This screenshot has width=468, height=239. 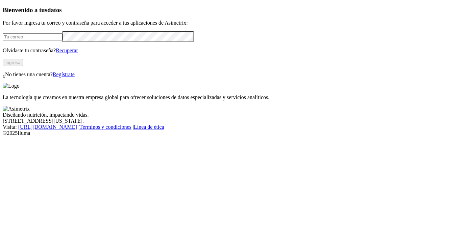 What do you see at coordinates (234, 98) in the screenshot?
I see `p: La tecnología que creamos en nuestra empresa global para ofrecer soluciones de datos especializad...` at bounding box center [234, 98].